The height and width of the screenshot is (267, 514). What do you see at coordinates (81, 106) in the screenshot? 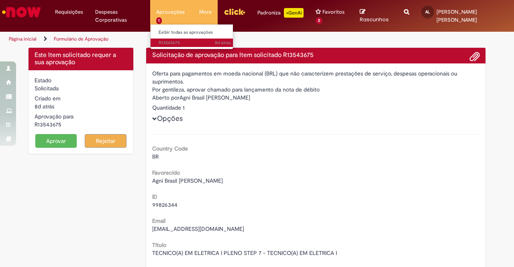
I see `div: 22/09/2025 22:16:31` at bounding box center [81, 106].